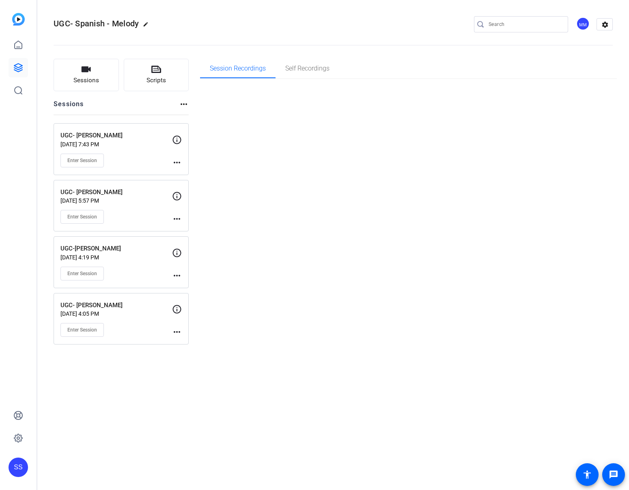  What do you see at coordinates (605, 25) in the screenshot?
I see `mat-icon: settings` at bounding box center [605, 25].